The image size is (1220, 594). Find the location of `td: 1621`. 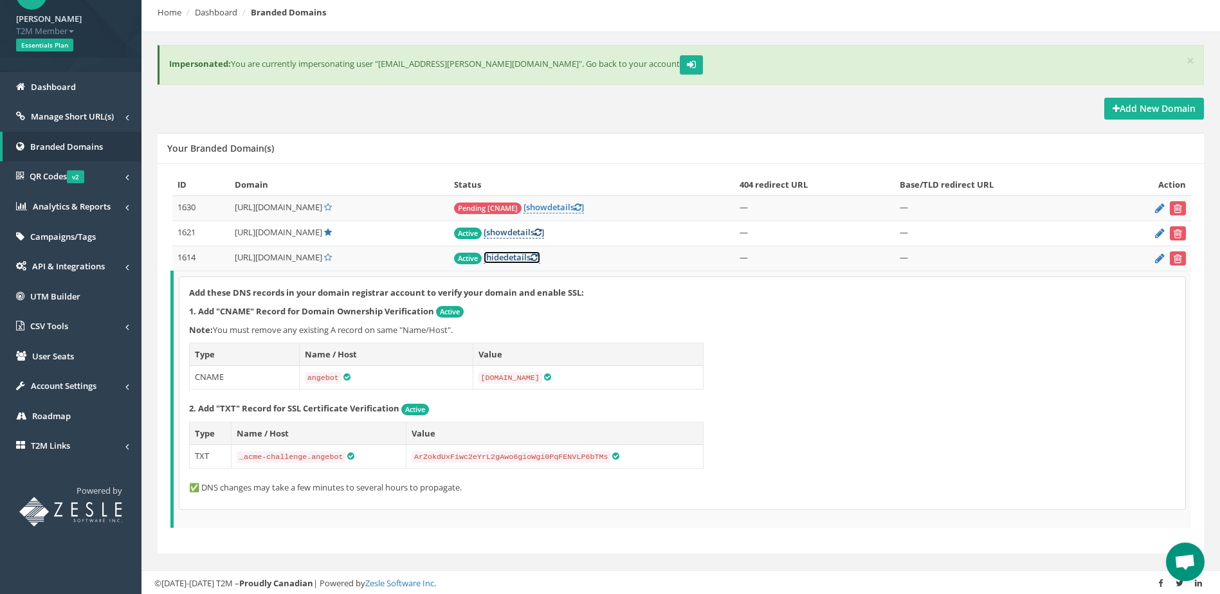

td: 1621 is located at coordinates (201, 234).